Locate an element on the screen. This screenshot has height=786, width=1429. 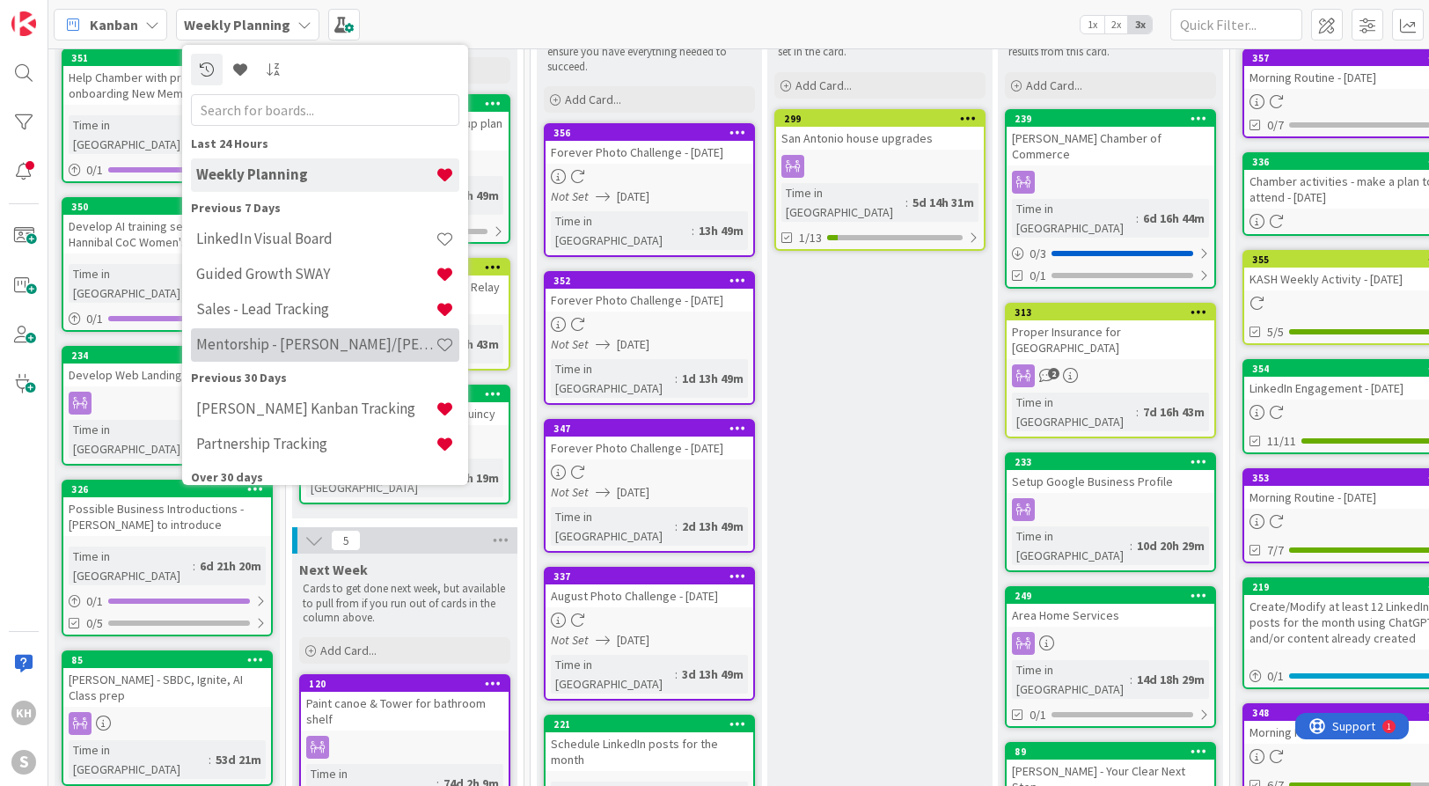
p: Cards to get done next week, but available to pull from if you run out of cards in the column above. is located at coordinates (405, 603).